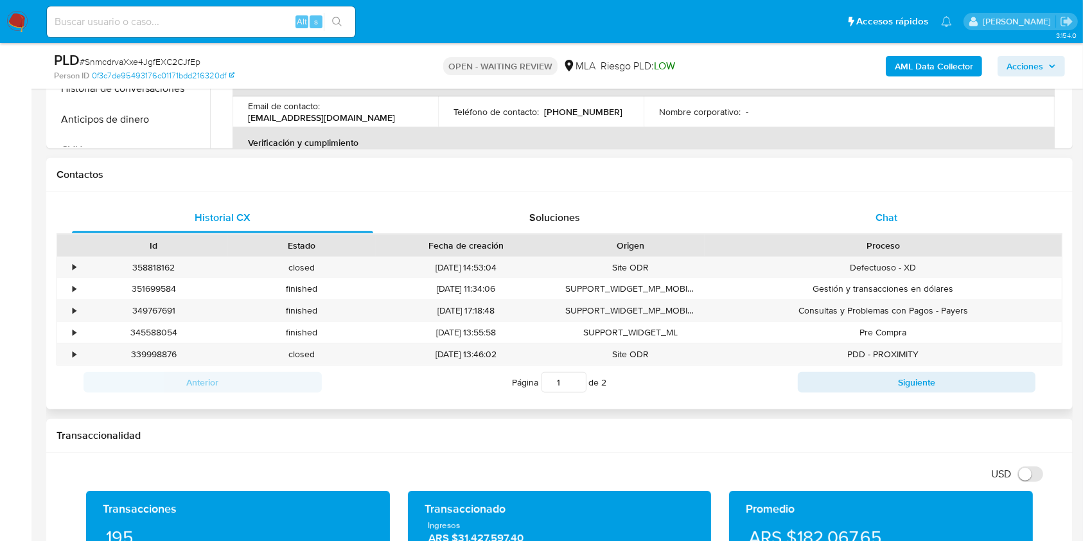  Describe the element at coordinates (1031, 66) in the screenshot. I see `button: Acciones` at that location.